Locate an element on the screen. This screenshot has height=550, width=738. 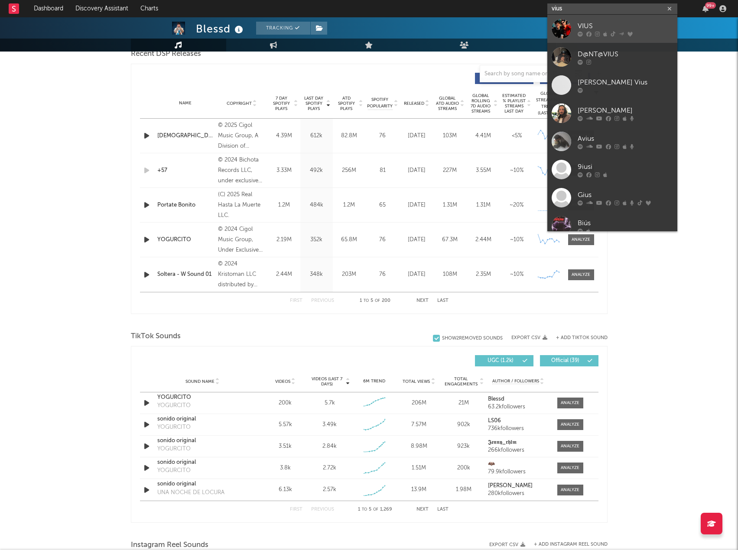
span: Total Engagements is located at coordinates (461, 382).